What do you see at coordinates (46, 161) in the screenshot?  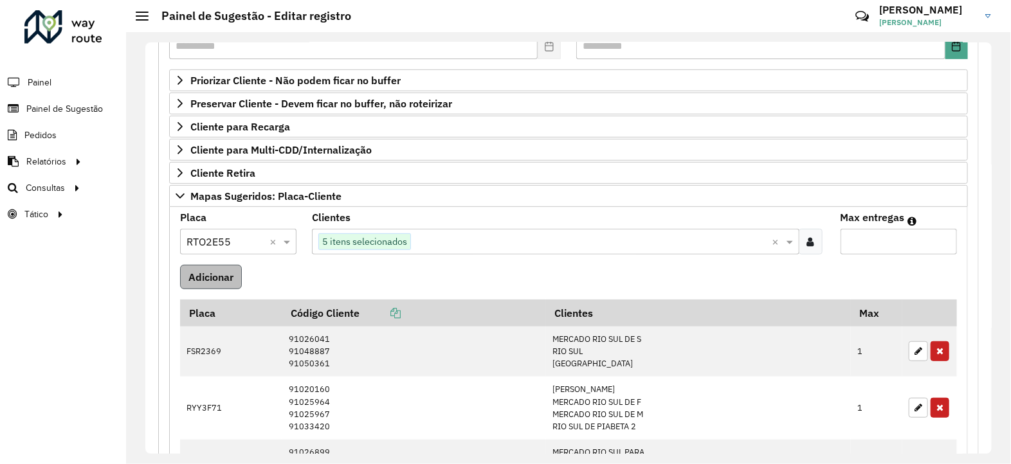 I see `span: Relatórios` at bounding box center [46, 161].